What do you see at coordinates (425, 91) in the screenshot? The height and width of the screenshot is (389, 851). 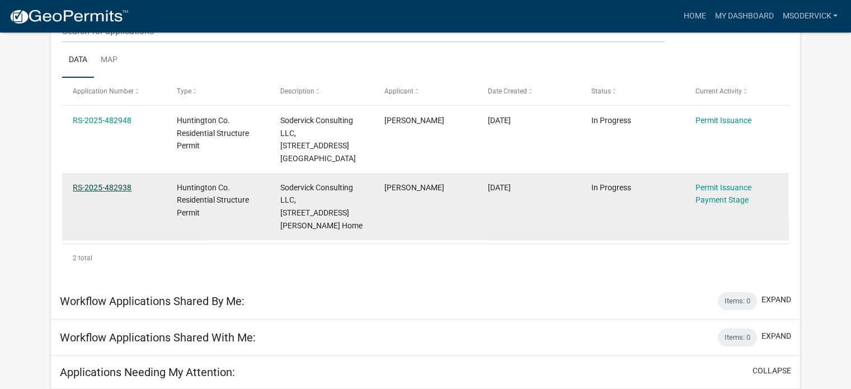 I see `datatable-header-cell: Applicant` at bounding box center [425, 91].